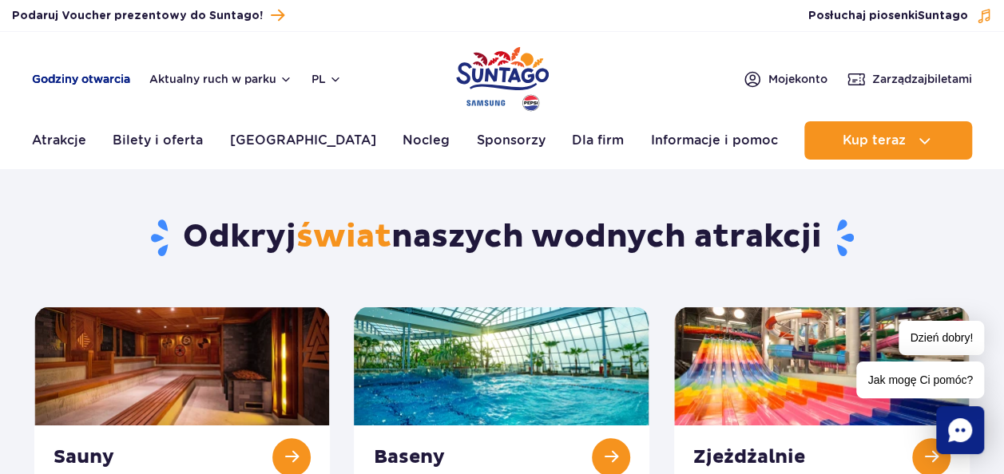 This screenshot has height=474, width=1004. I want to click on a: Zarządzajbiletami, so click(909, 79).